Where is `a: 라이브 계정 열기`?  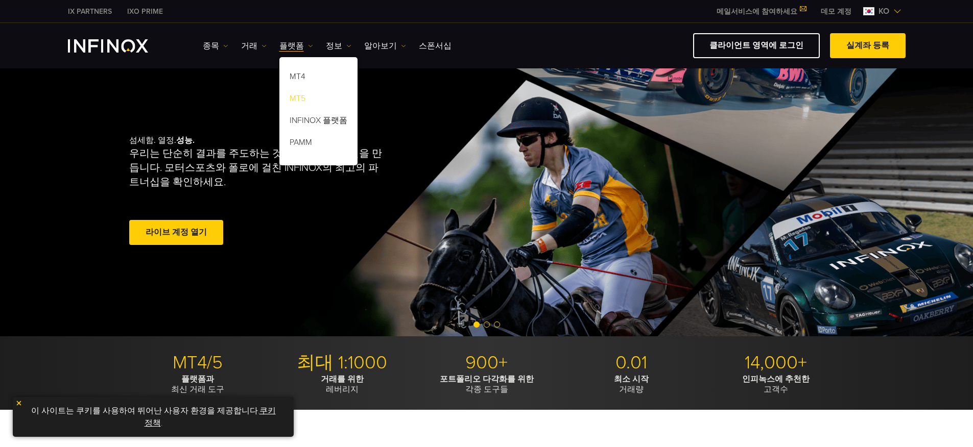 a: 라이브 계정 열기 is located at coordinates (176, 232).